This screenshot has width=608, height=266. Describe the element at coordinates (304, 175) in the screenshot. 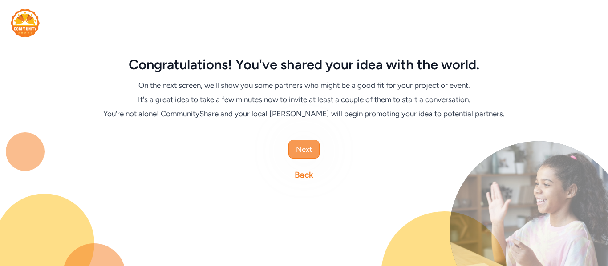

I see `a: Back` at that location.